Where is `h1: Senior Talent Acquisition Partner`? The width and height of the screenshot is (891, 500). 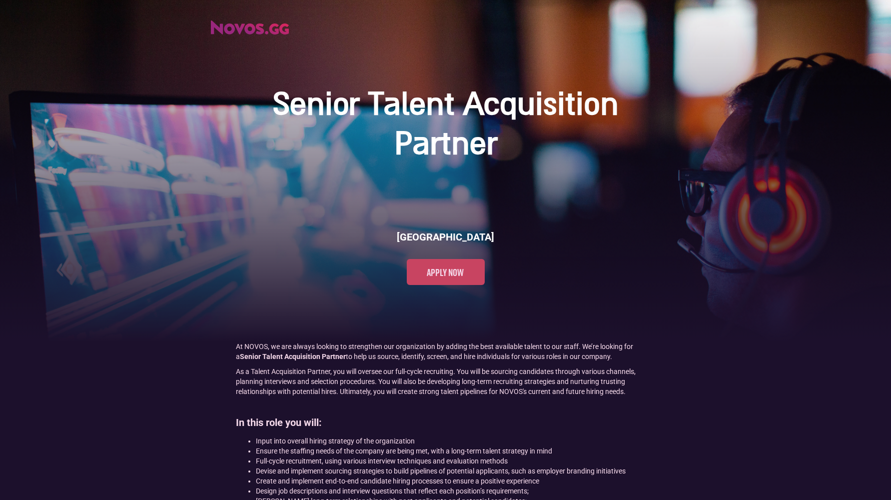
h1: Senior Talent Acquisition Partner is located at coordinates (446, 125).